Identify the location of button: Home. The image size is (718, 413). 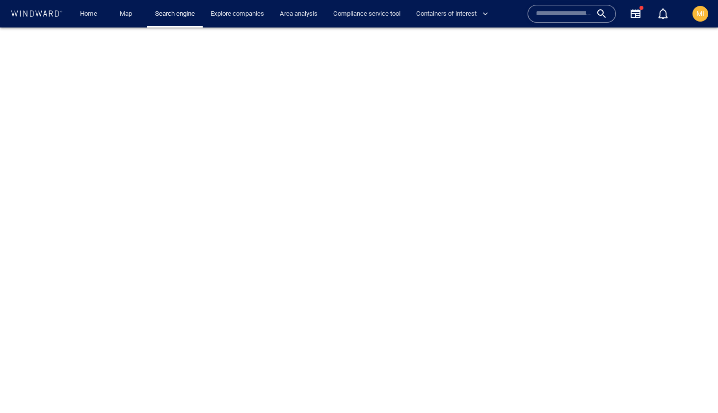
(88, 14).